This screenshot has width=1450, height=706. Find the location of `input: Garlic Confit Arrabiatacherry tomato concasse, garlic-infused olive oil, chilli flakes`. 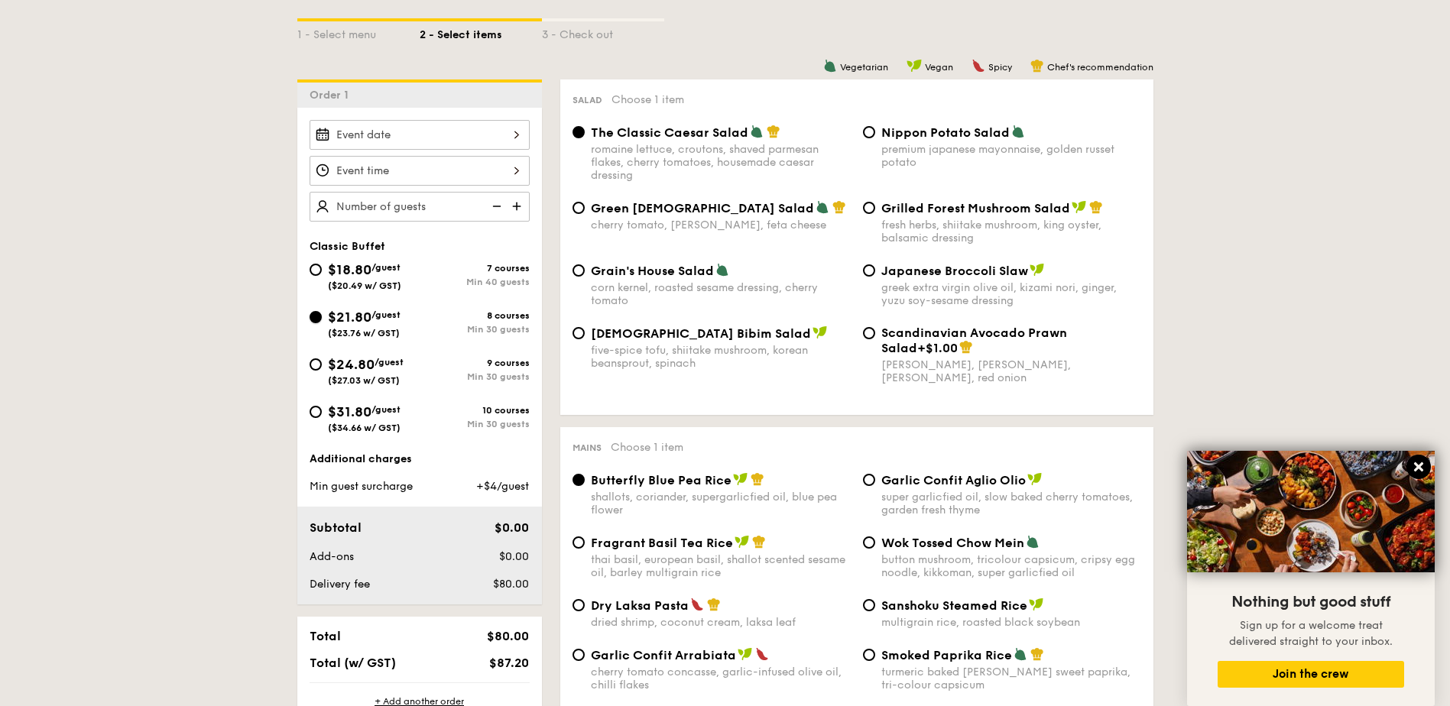

input: Garlic Confit Arrabiatacherry tomato concasse, garlic-infused olive oil, chilli flakes is located at coordinates (579, 655).